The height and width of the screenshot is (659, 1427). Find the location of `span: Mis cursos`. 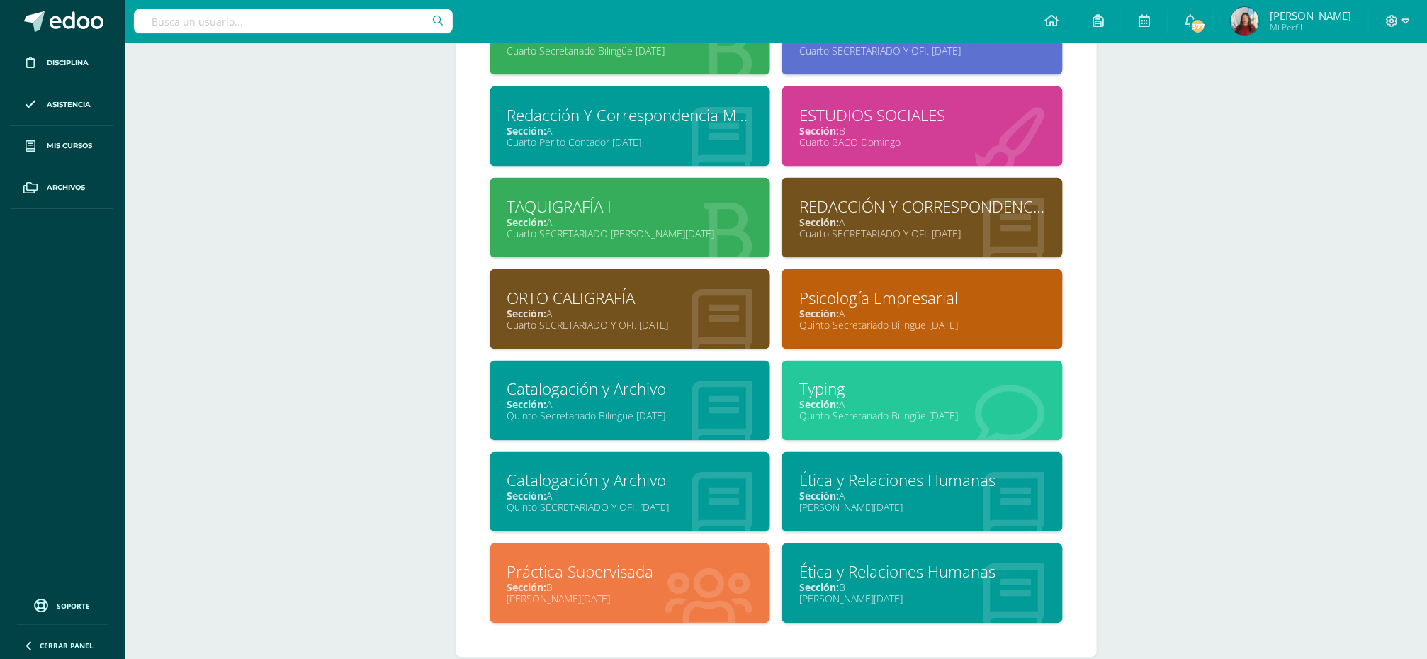

span: Mis cursos is located at coordinates (69, 146).